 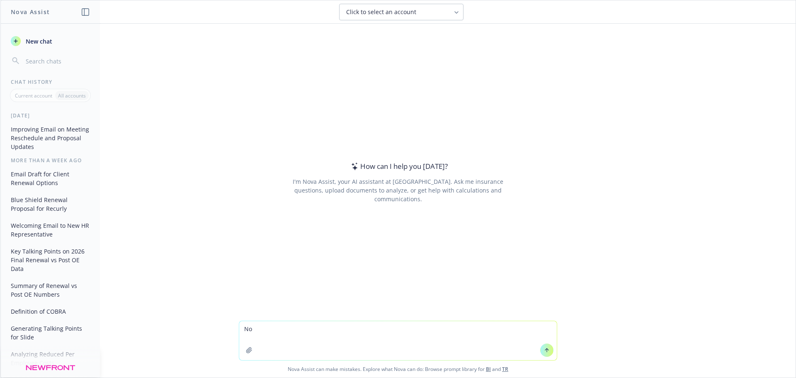 I want to click on input: Search chats, so click(x=57, y=61).